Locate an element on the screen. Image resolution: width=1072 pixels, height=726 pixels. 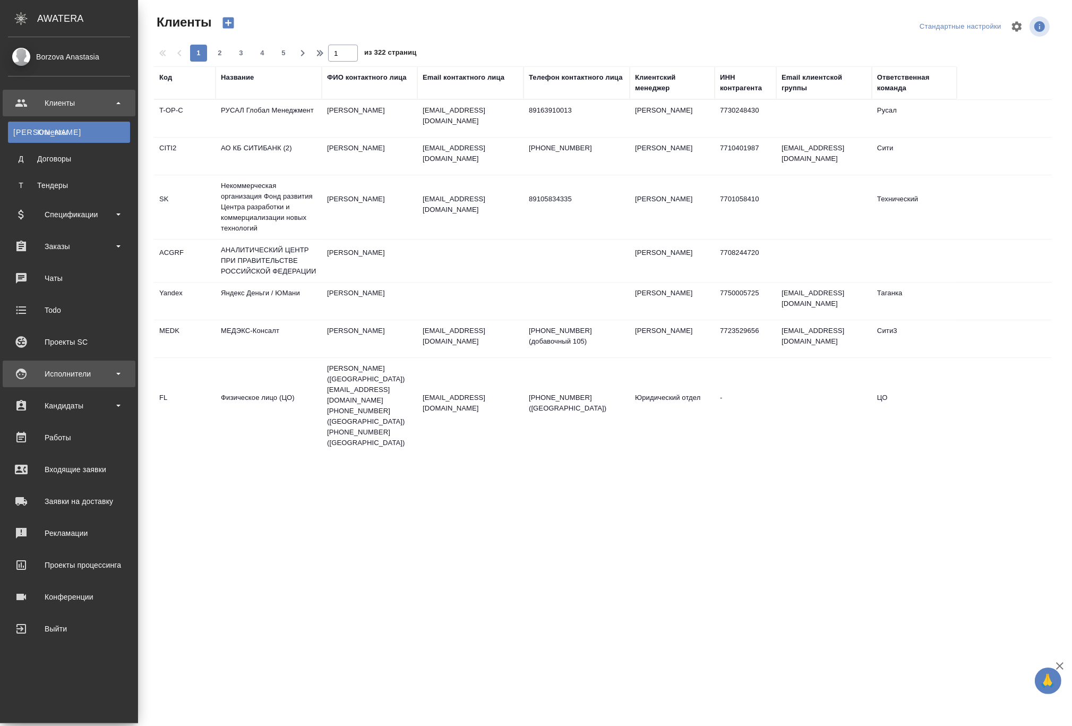
td: РУСАЛ Глобал Менеджмент is located at coordinates (269, 118).